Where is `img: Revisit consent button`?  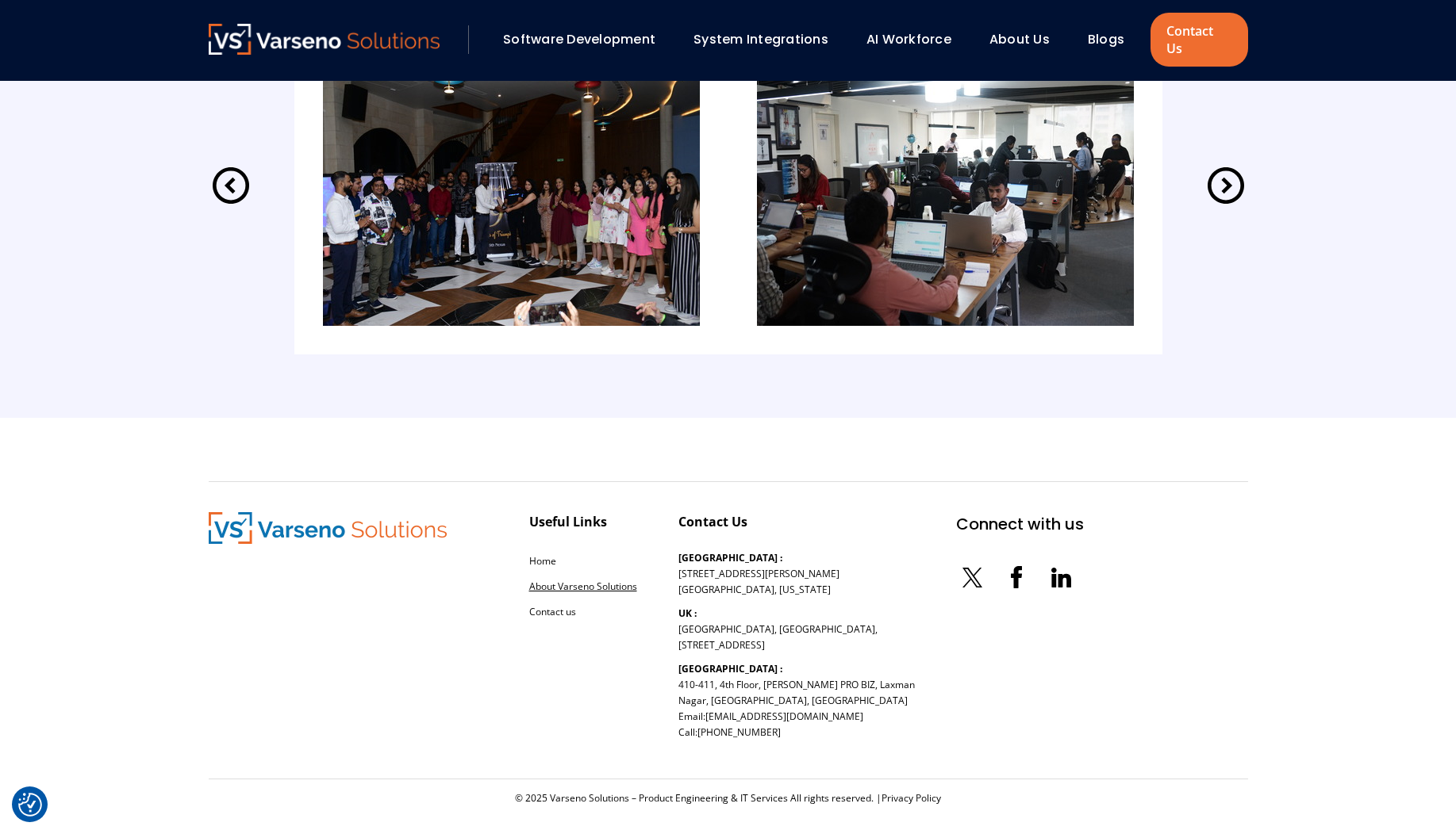
img: Revisit consent button is located at coordinates (30, 805).